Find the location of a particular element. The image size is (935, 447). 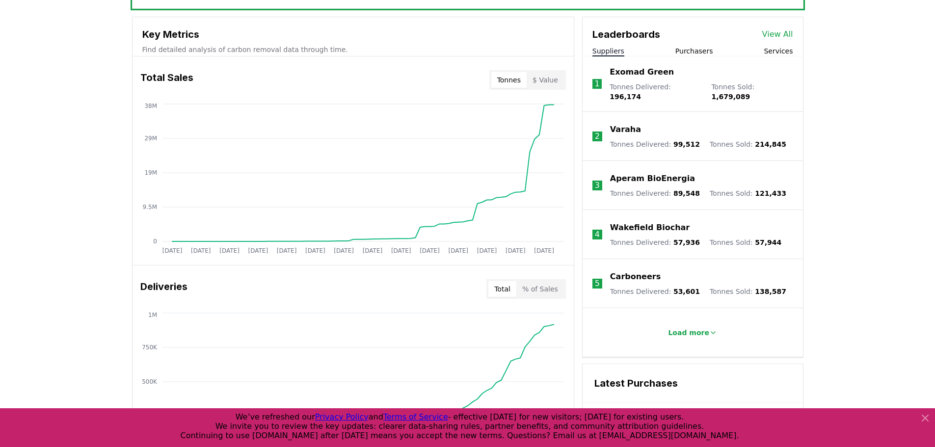

p: 2 is located at coordinates (597, 136).